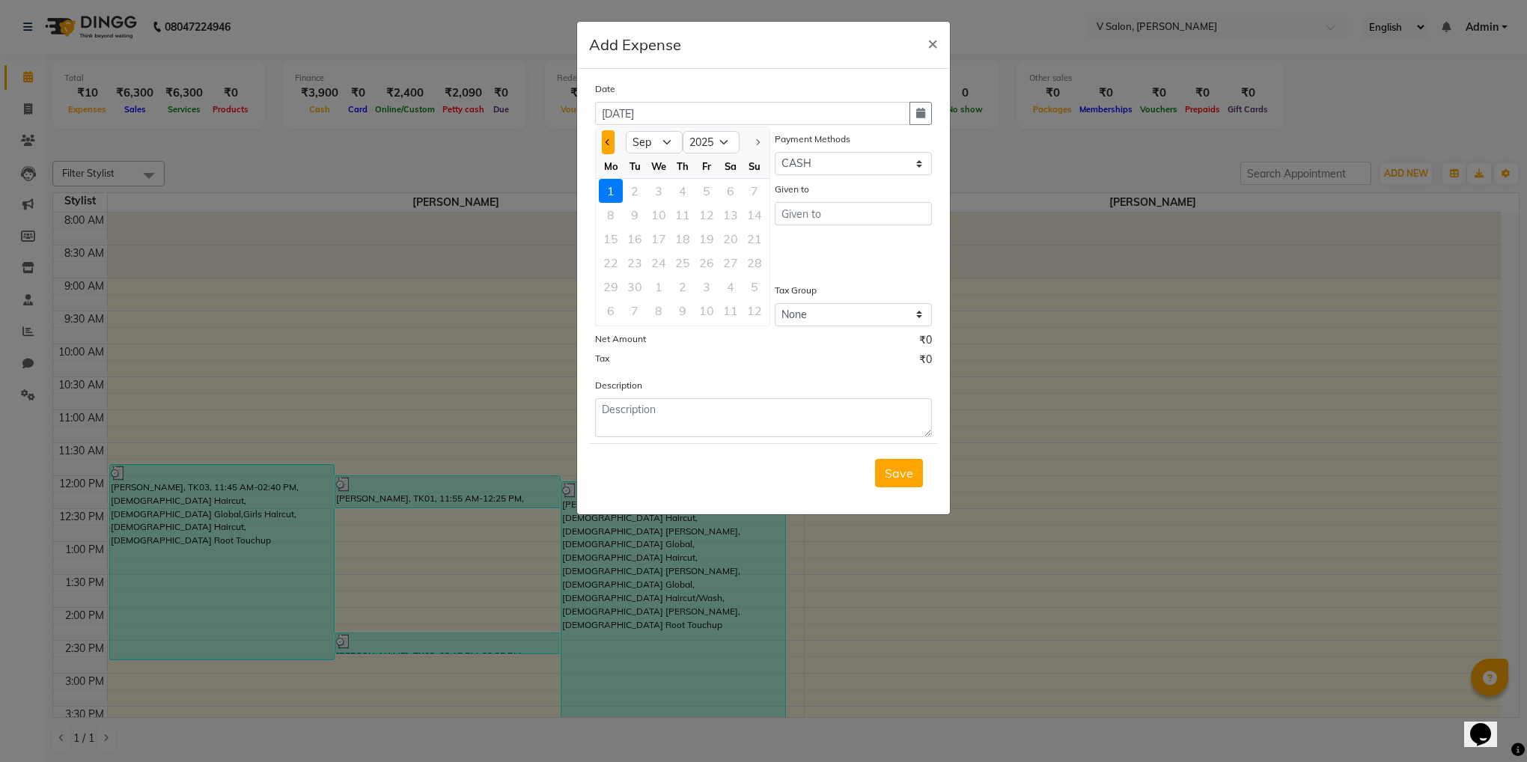  I want to click on div: Th, so click(683, 166).